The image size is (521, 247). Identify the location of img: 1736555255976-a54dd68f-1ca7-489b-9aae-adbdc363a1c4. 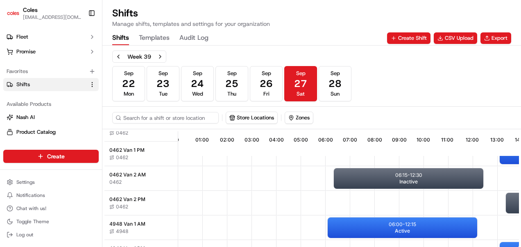
(16, 85).